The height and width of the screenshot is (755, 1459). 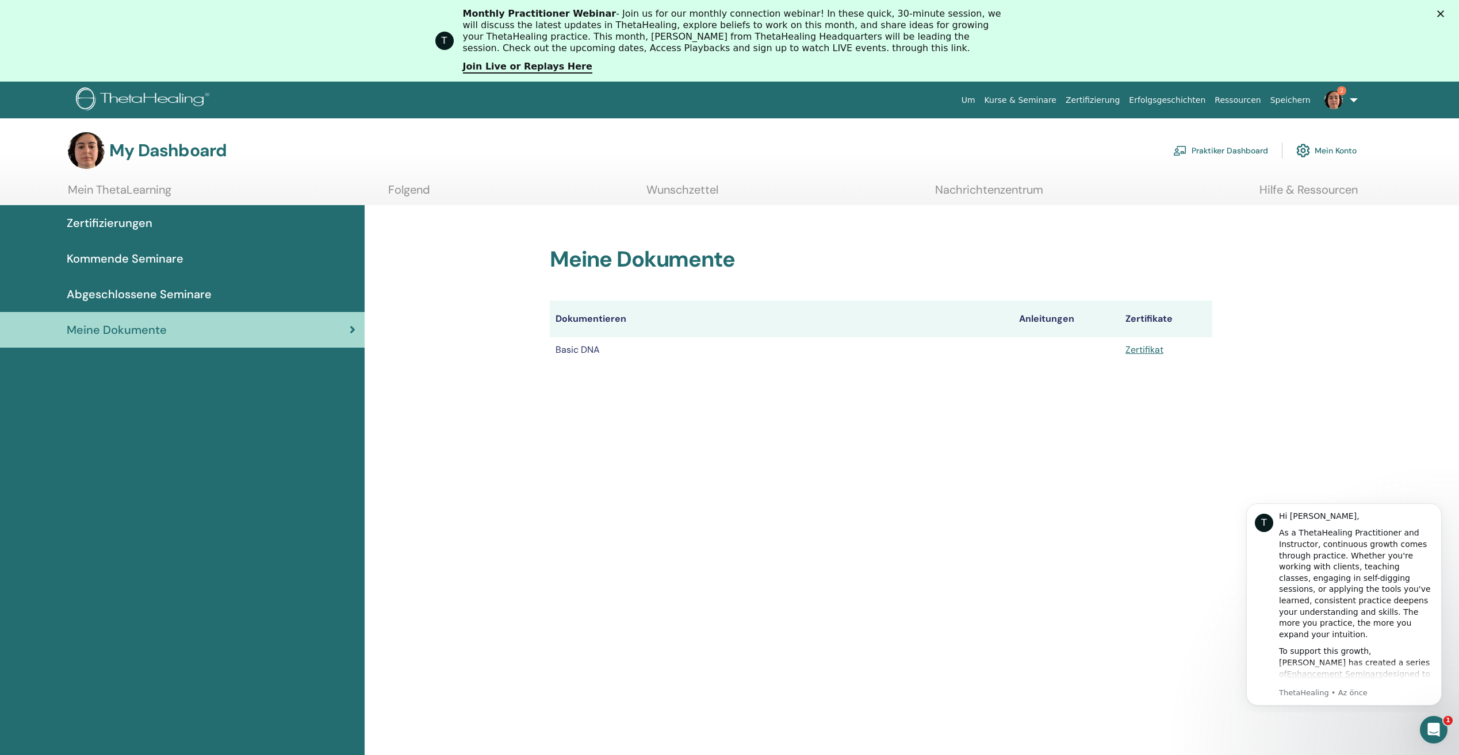 I want to click on a: Zertifikat, so click(x=1144, y=350).